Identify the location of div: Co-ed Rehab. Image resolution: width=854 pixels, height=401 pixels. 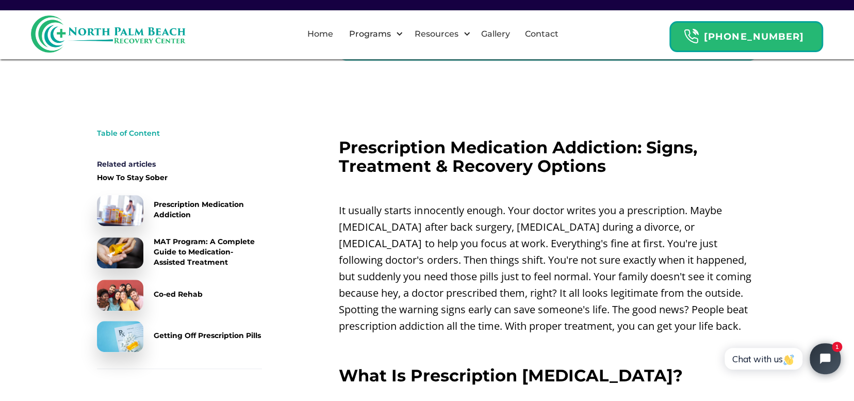
(178, 294).